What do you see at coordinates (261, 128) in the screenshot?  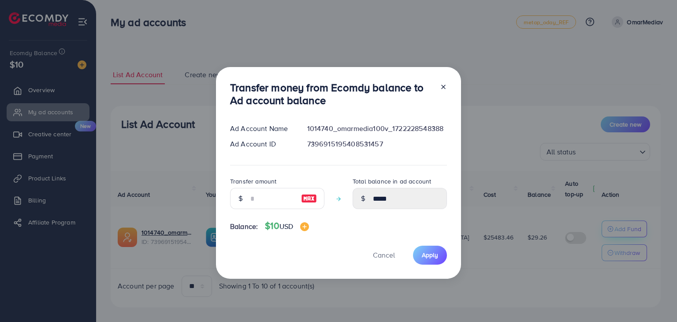 I see `div: Ad Account Name` at bounding box center [261, 128].